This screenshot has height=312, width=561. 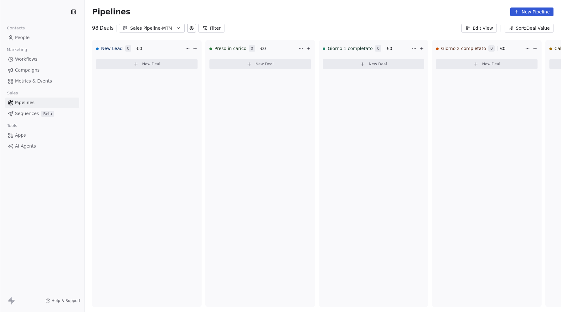 I want to click on span: Sequences, so click(x=27, y=114).